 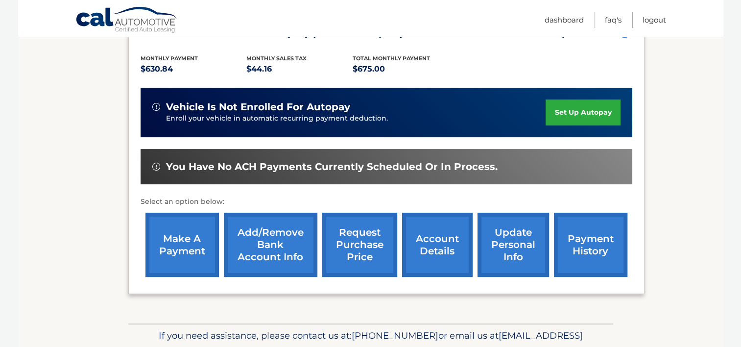 I want to click on span: vehicle is not enrolled for autopay, so click(x=258, y=107).